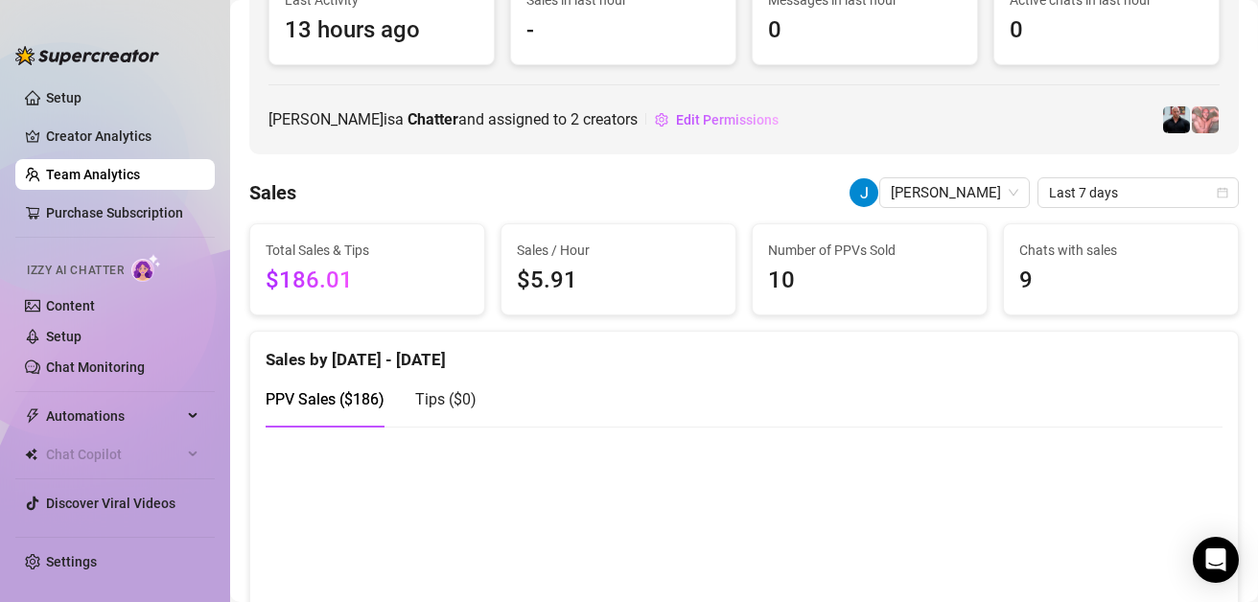 The height and width of the screenshot is (602, 1258). Describe the element at coordinates (95, 367) in the screenshot. I see `a: Chat Monitoring` at that location.